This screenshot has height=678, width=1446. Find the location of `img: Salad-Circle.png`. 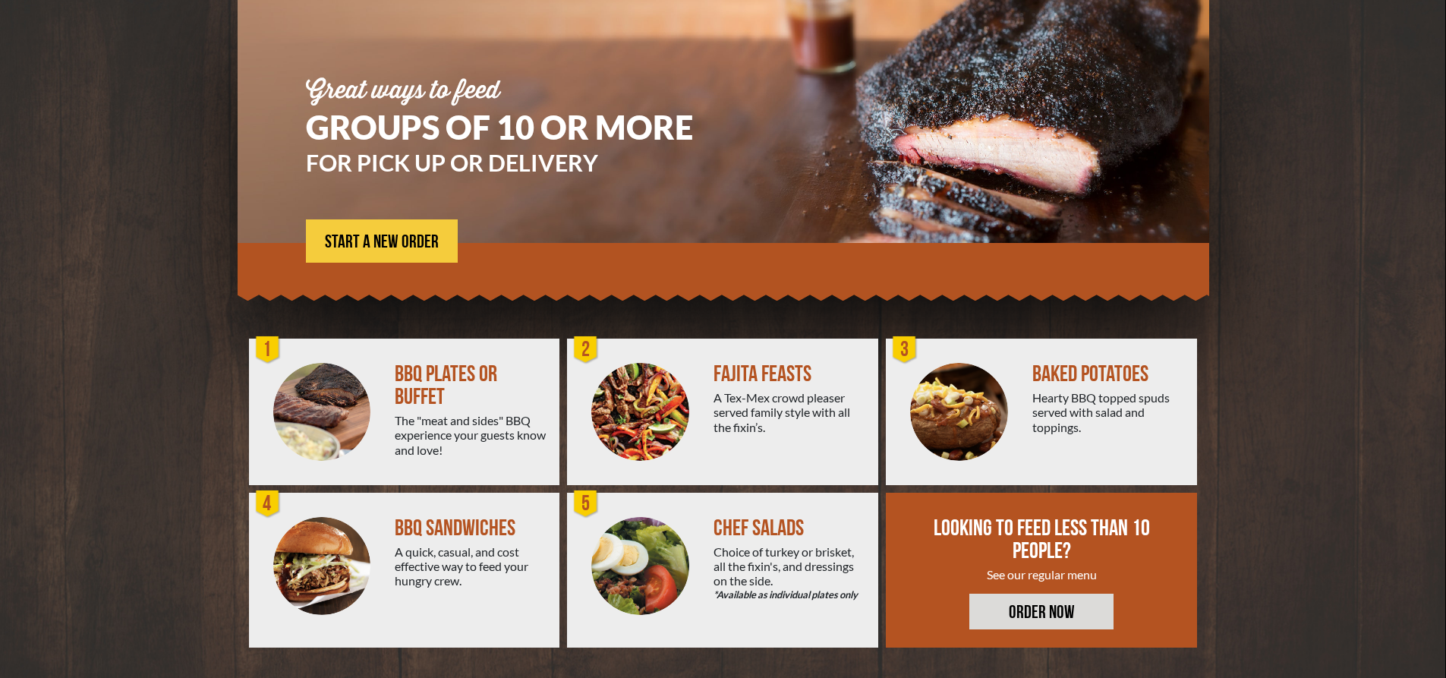

img: Salad-Circle.png is located at coordinates (640, 566).